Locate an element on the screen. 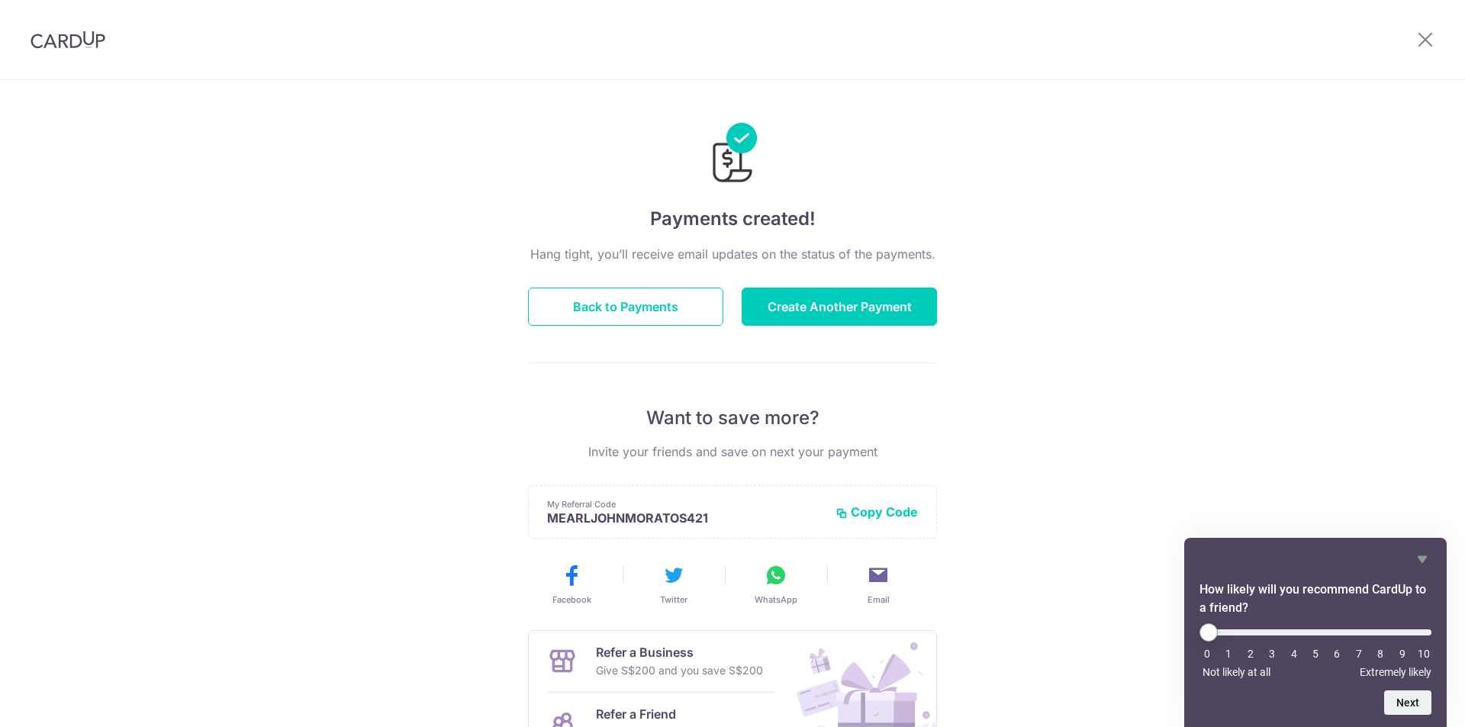  img: CardUp is located at coordinates (68, 40).